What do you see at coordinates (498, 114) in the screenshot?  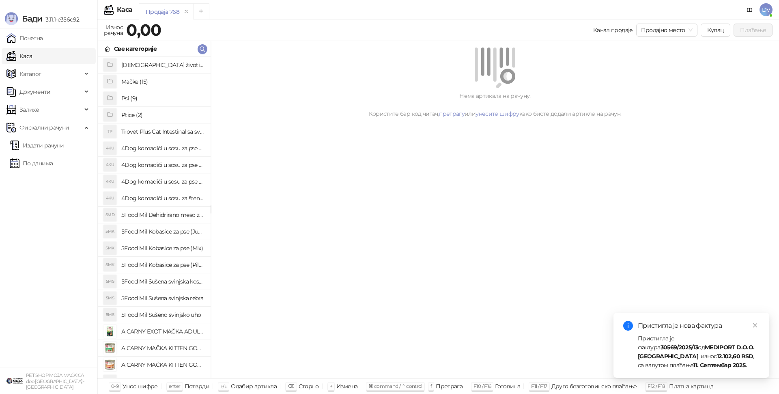 I see `a: унесите шифру` at bounding box center [498, 114].